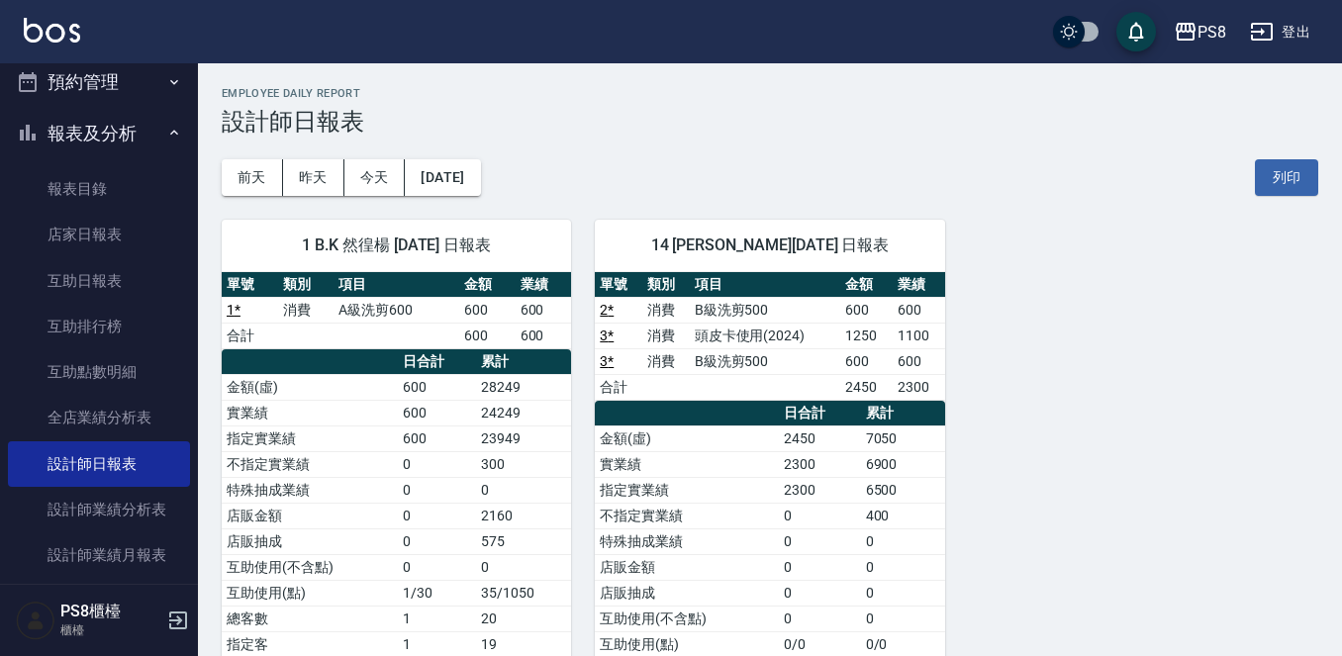 This screenshot has width=1342, height=656. What do you see at coordinates (99, 326) in the screenshot?
I see `a: 互助排行榜` at bounding box center [99, 326].